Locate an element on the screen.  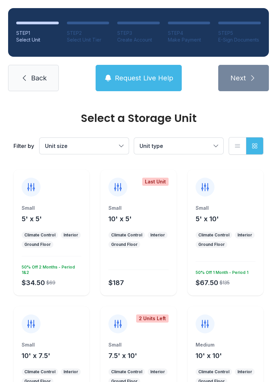
div: Last Unit is located at coordinates (155, 182).